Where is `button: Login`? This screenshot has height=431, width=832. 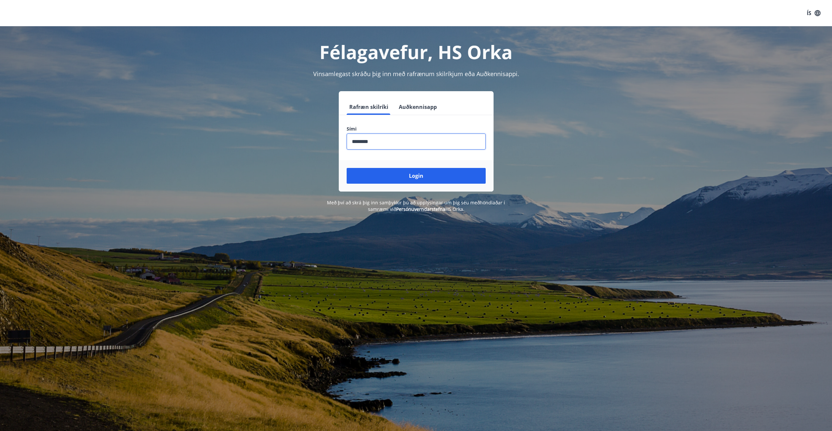
button: Login is located at coordinates (416, 176).